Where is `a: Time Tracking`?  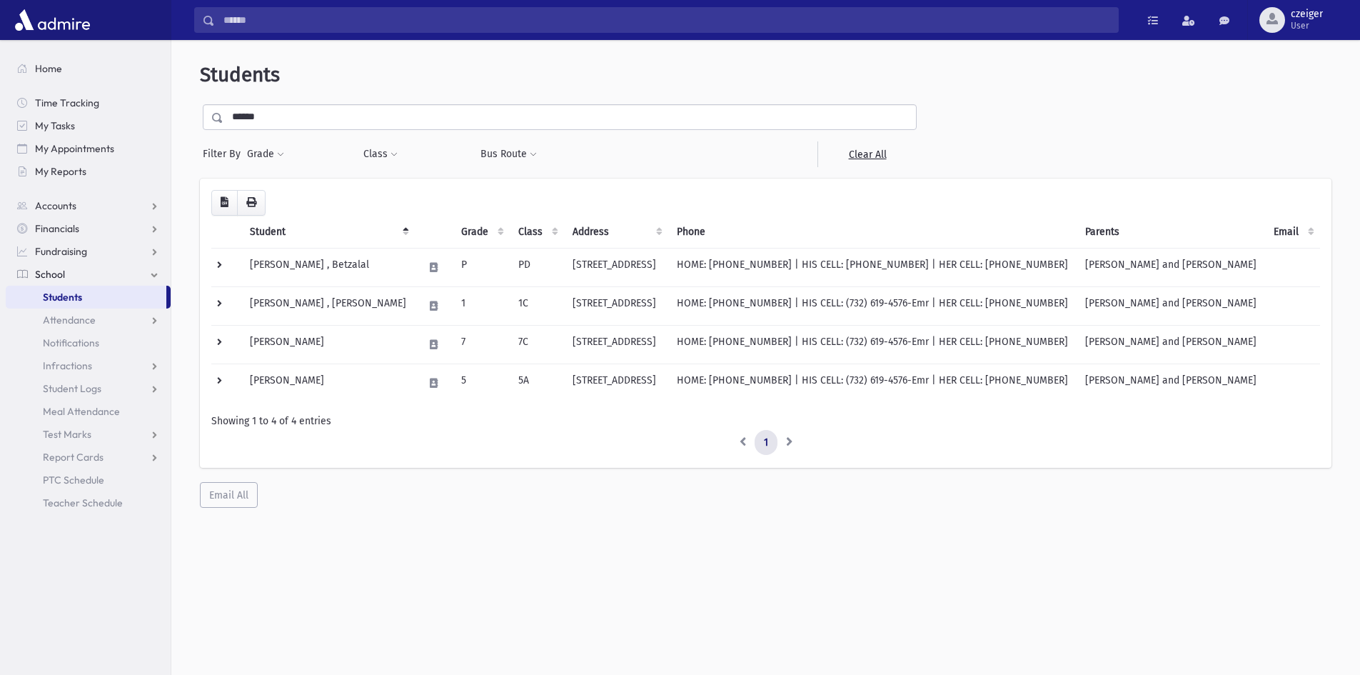
a: Time Tracking is located at coordinates (88, 103).